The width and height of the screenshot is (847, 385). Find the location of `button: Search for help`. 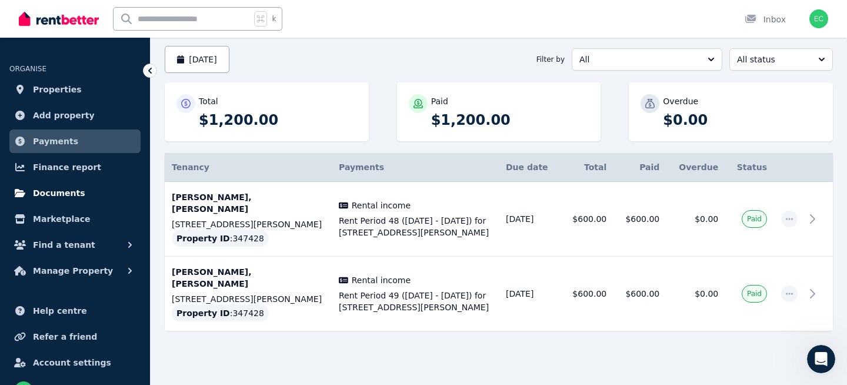

button: Search for help is located at coordinates (118, 207).